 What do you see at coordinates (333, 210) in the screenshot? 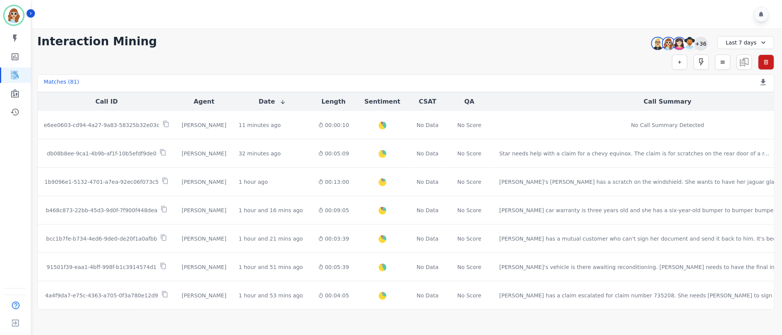
I see `div: 00:09:05` at bounding box center [333, 210].